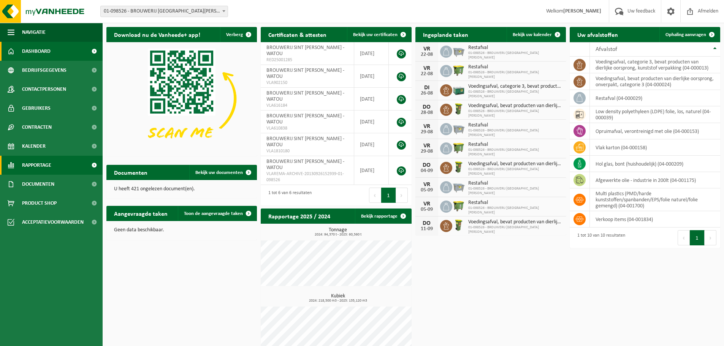 This screenshot has width=724, height=346. What do you see at coordinates (689, 35) in the screenshot?
I see `a: Ophaling aanvragen` at bounding box center [689, 35].